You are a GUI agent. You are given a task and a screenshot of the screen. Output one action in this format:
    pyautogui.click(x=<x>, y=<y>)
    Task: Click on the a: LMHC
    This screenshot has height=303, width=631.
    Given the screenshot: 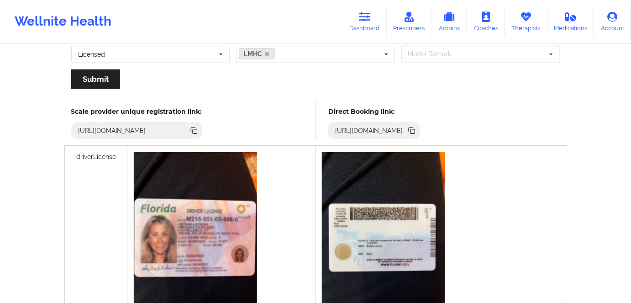 What is the action you would take?
    pyautogui.click(x=257, y=54)
    